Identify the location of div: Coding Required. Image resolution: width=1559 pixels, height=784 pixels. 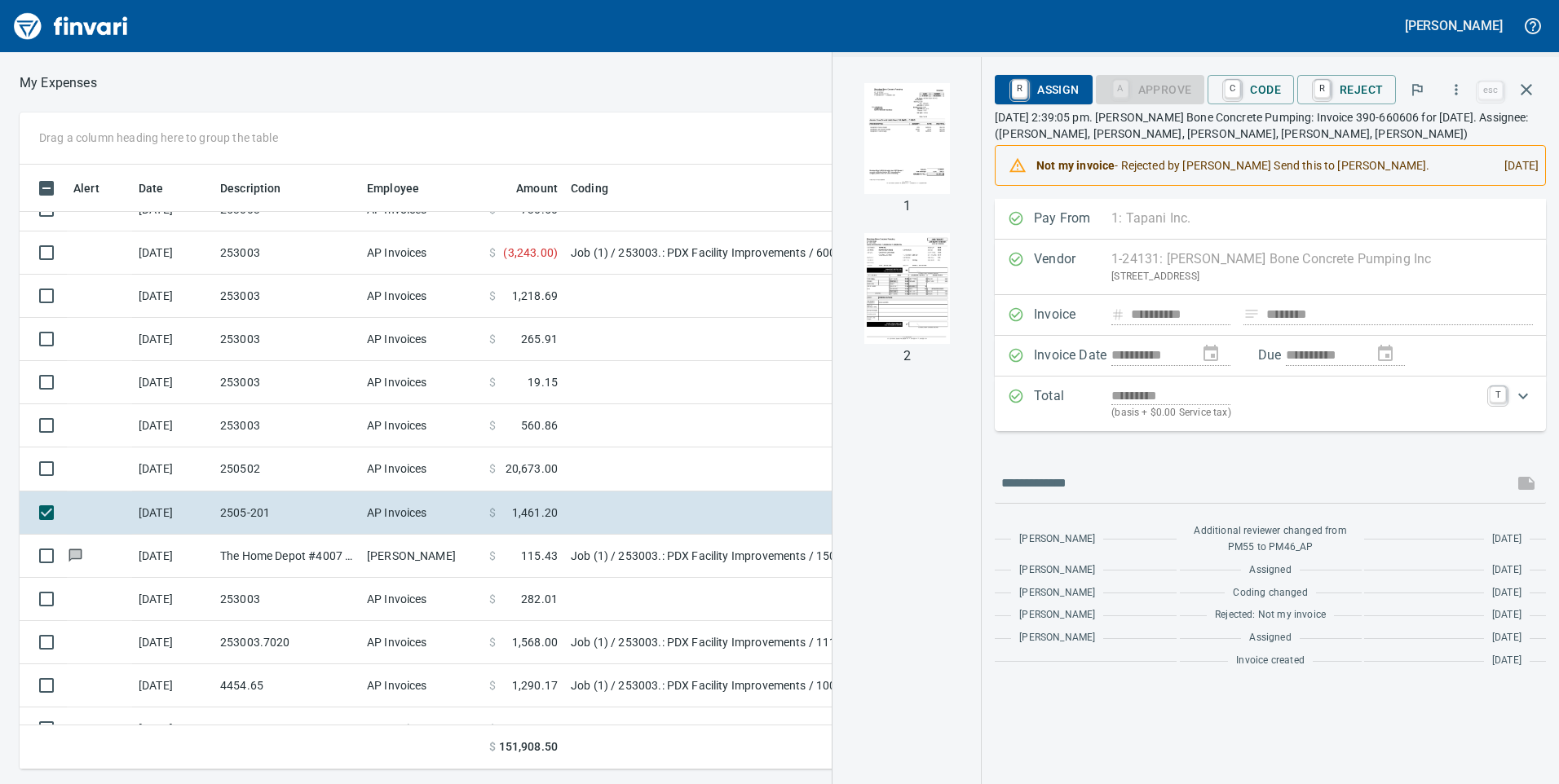
(1151, 88).